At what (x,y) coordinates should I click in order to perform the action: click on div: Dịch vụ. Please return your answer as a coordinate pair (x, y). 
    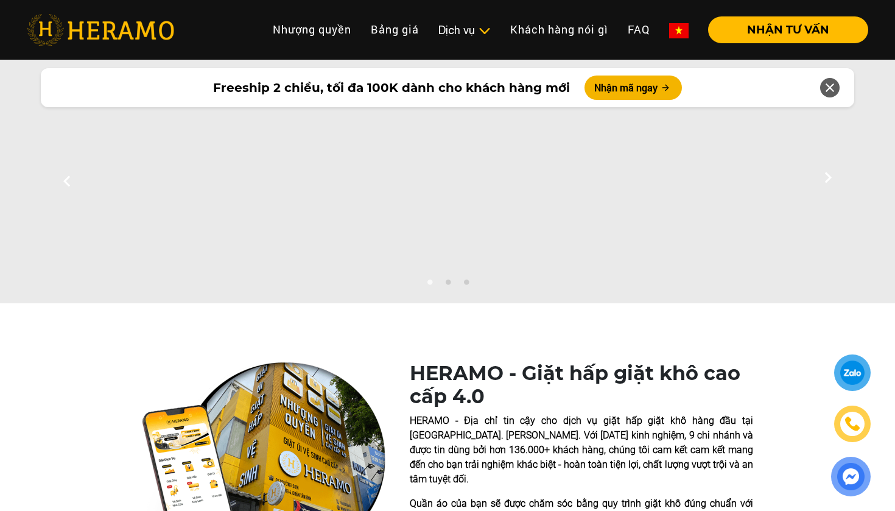
    Looking at the image, I should click on (464, 30).